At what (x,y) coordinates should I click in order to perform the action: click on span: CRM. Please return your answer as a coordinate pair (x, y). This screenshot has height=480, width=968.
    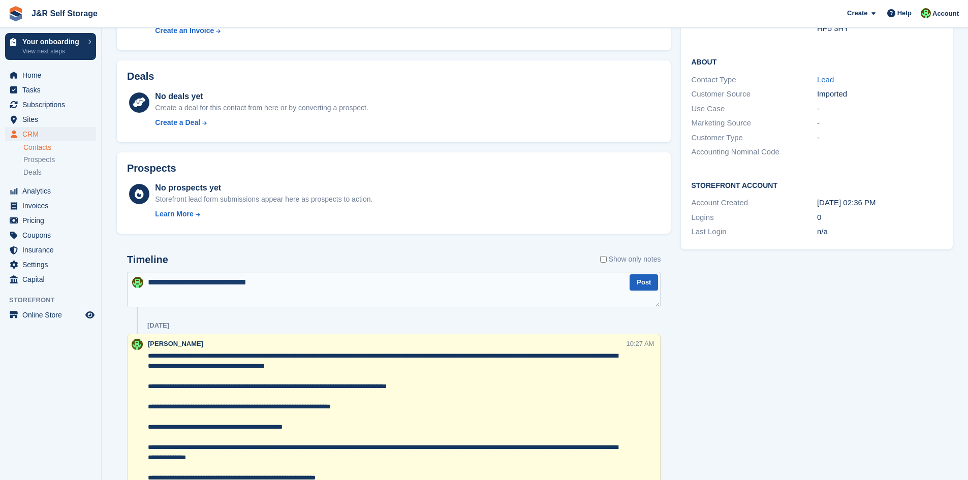
    Looking at the image, I should click on (53, 134).